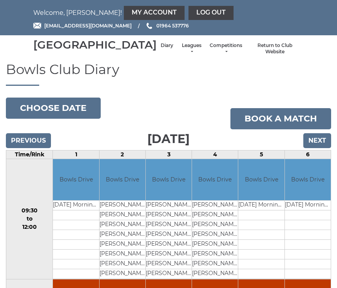 This screenshot has width=337, height=288. Describe the element at coordinates (281, 119) in the screenshot. I see `a: Book a match` at that location.